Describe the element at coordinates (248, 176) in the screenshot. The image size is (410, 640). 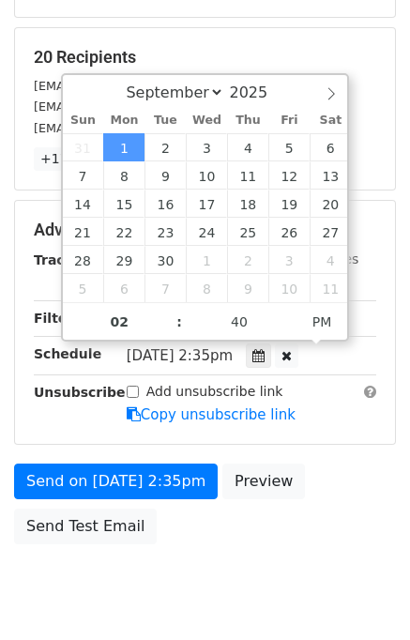
I see `span: September 11, 2025` at that location.